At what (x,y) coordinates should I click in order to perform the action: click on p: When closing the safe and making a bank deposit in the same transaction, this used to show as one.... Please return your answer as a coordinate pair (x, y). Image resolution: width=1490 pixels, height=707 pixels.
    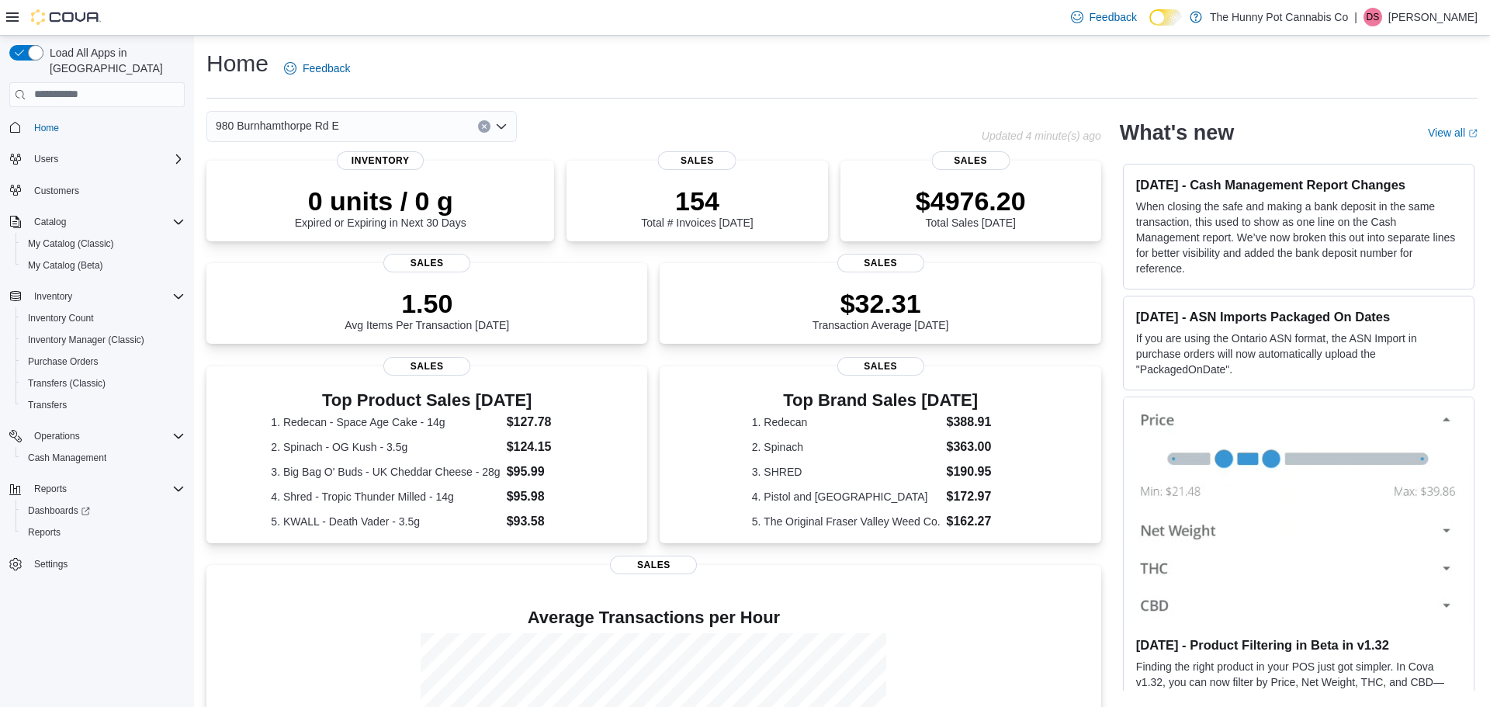
    Looking at the image, I should click on (1299, 238).